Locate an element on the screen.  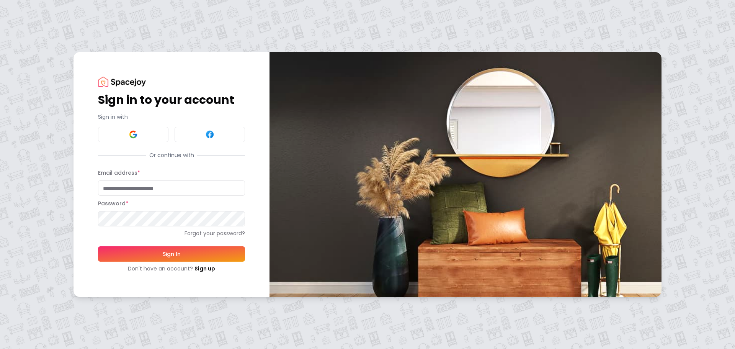
button: Sign In is located at coordinates (172, 254).